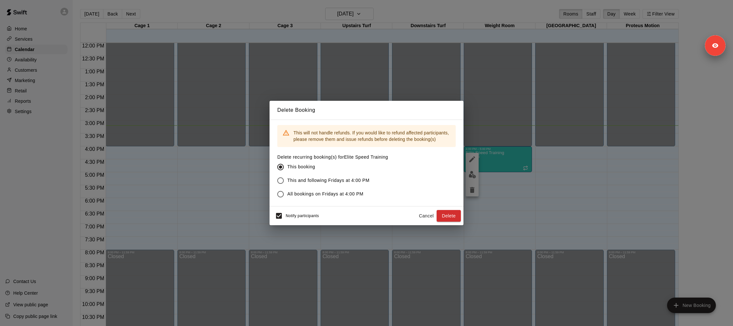 The image size is (733, 326). What do you see at coordinates (372, 136) in the screenshot?
I see `div: This will not handle refunds. If you would like to refund affected participants, please remove th...` at bounding box center [372, 136].